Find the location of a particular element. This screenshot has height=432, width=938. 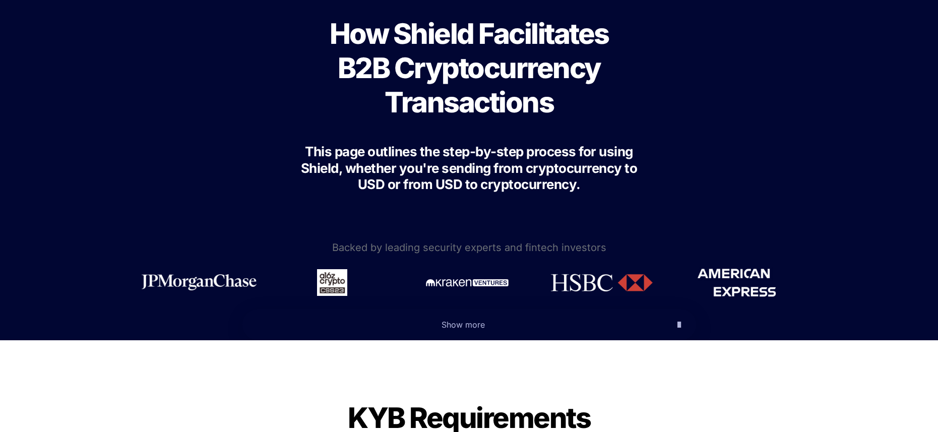

span: Show more is located at coordinates (463, 325).